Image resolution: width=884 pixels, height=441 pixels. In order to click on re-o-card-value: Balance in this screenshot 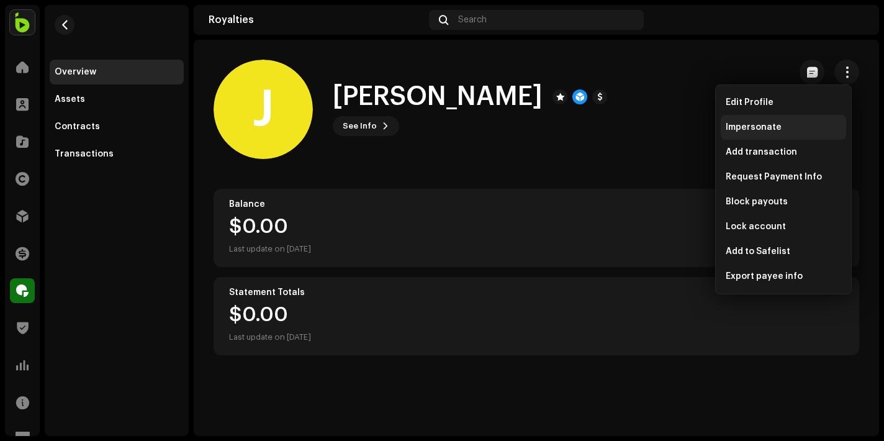, I will do `click(536, 228)`.